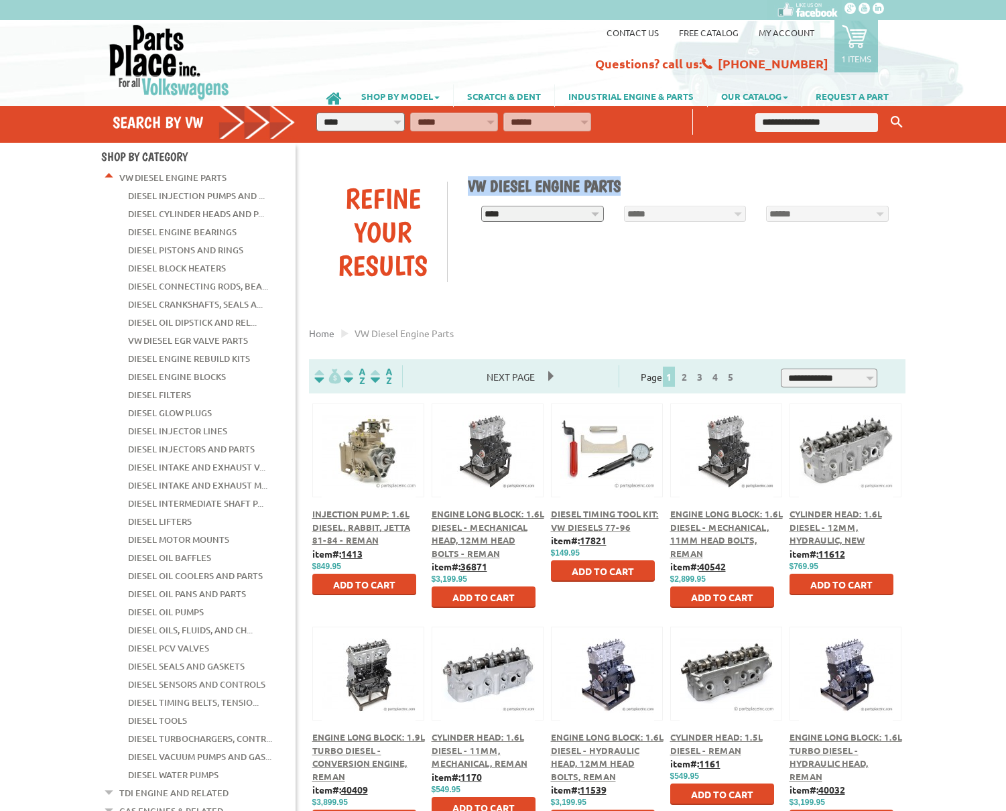 This screenshot has width=1006, height=811. Describe the element at coordinates (160, 522) in the screenshot. I see `a: Diesel Lifters` at that location.